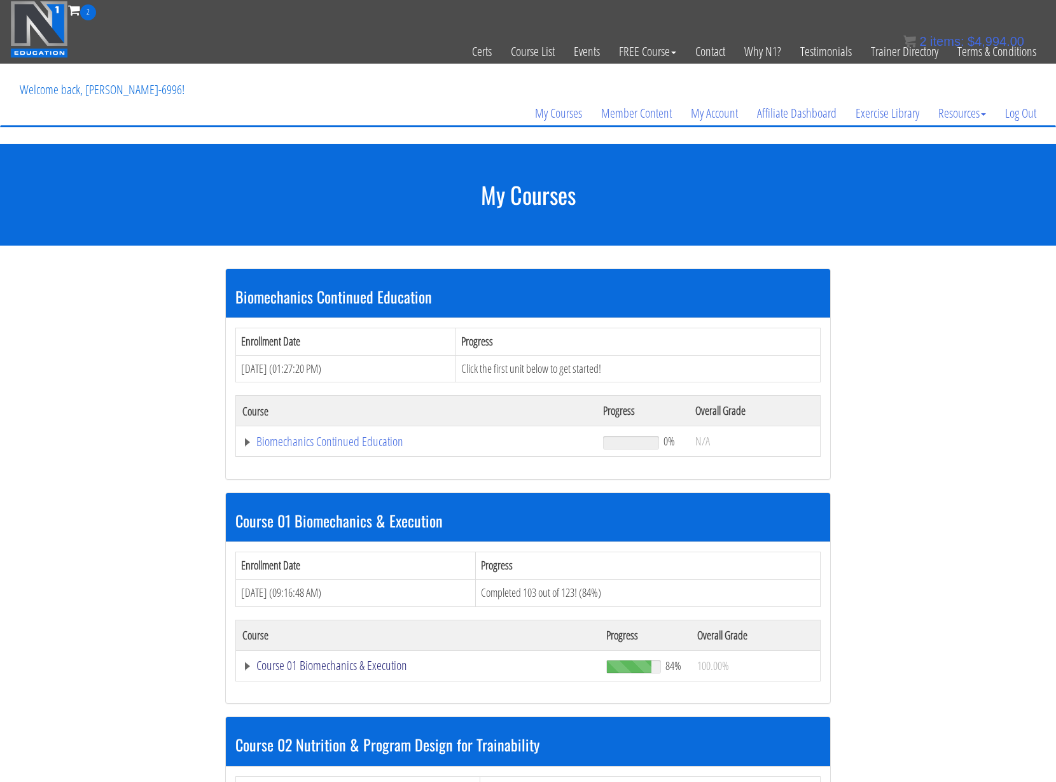 Image resolution: width=1056 pixels, height=782 pixels. Describe the element at coordinates (710, 52) in the screenshot. I see `a: Contact` at that location.